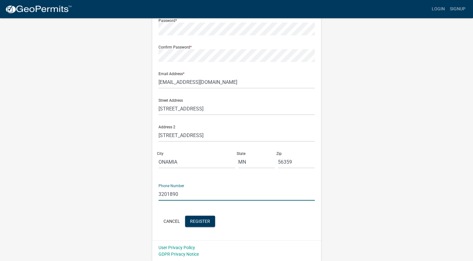 This screenshot has width=473, height=261. What do you see at coordinates (179, 254) in the screenshot?
I see `a: GDPR Privacy Notice` at bounding box center [179, 254].